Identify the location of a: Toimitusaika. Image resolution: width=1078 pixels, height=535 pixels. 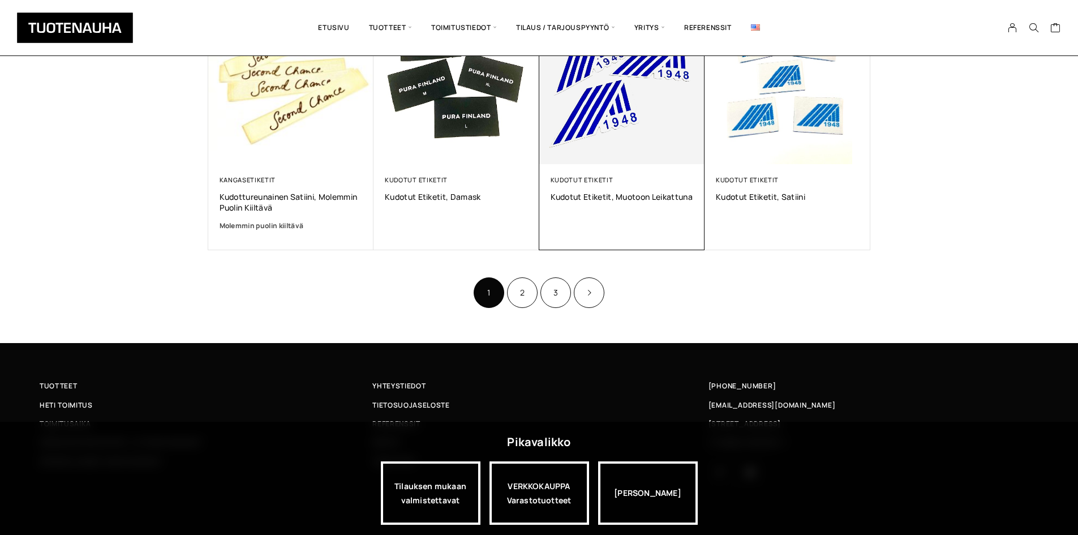
(206, 423).